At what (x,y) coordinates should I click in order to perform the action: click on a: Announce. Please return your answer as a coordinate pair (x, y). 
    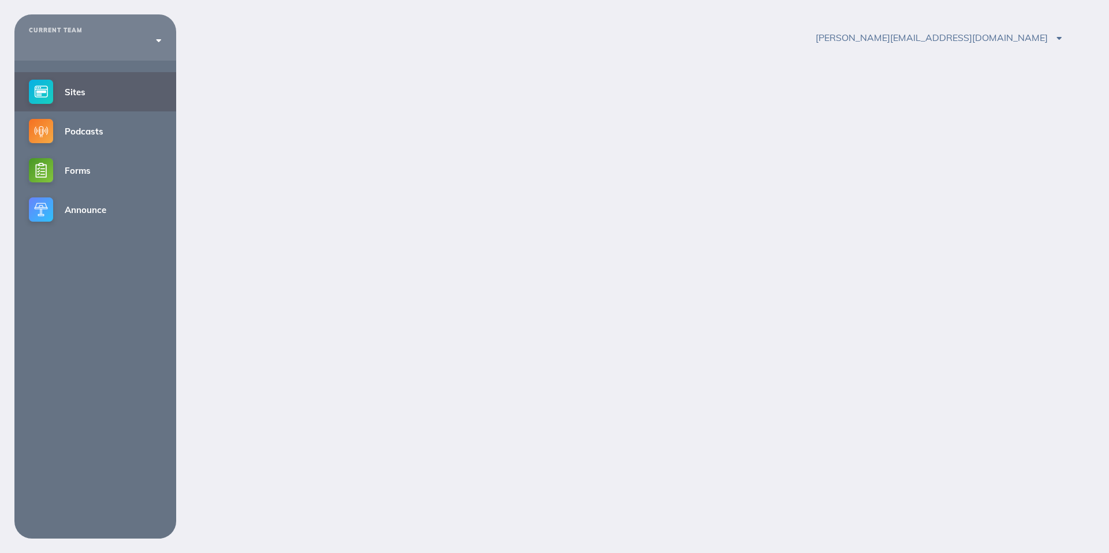
    Looking at the image, I should click on (95, 210).